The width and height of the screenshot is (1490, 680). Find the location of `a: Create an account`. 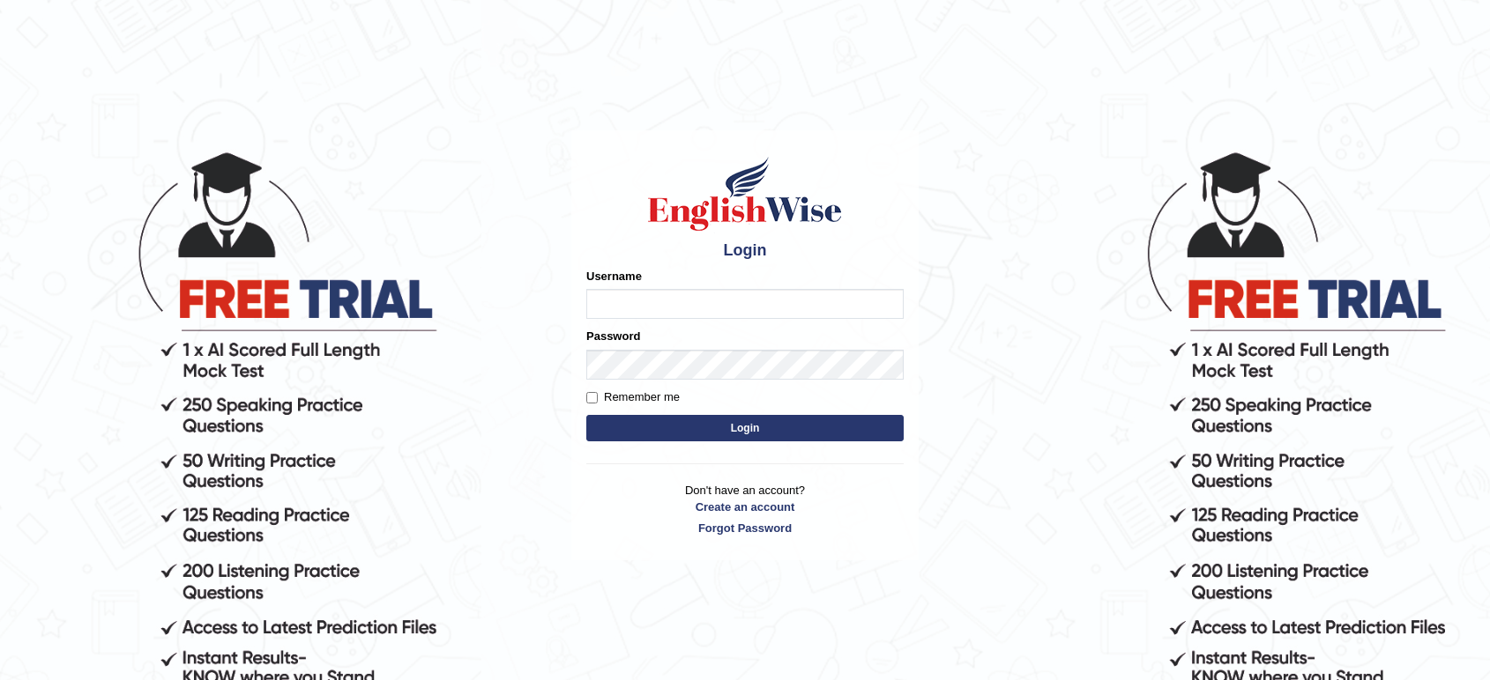

a: Create an account is located at coordinates (745, 507).